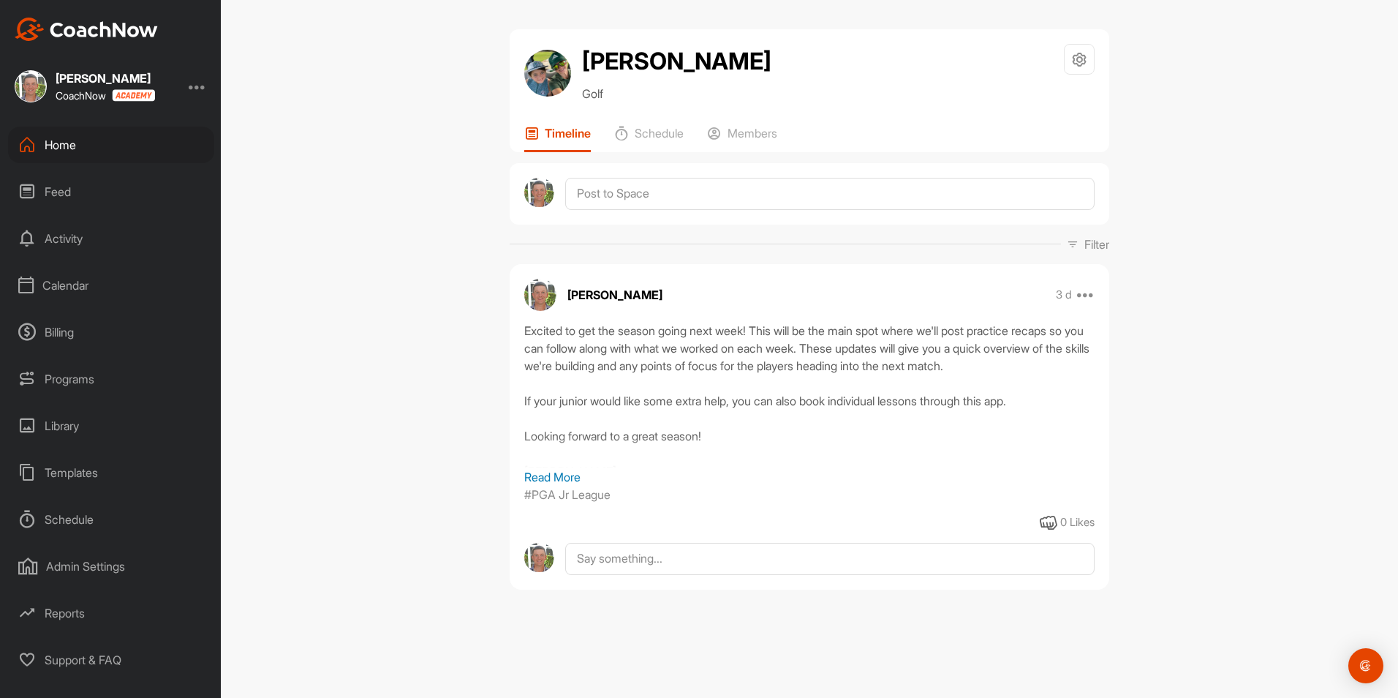 The image size is (1398, 698). What do you see at coordinates (111, 566) in the screenshot?
I see `div: Admin Settings` at bounding box center [111, 566].